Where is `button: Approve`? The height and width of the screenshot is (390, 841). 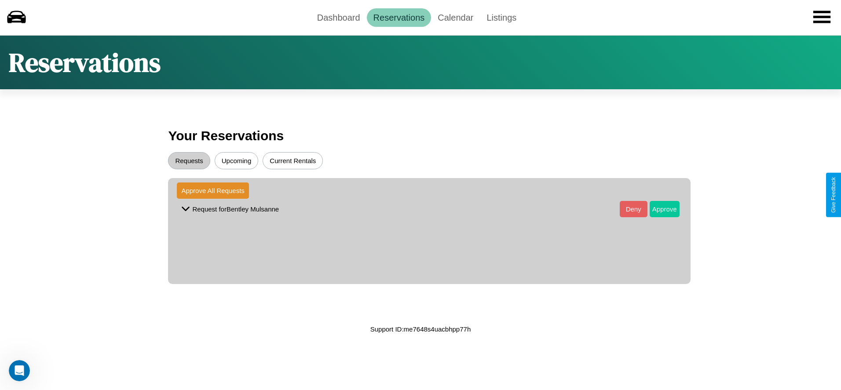
button: Approve is located at coordinates (665, 209).